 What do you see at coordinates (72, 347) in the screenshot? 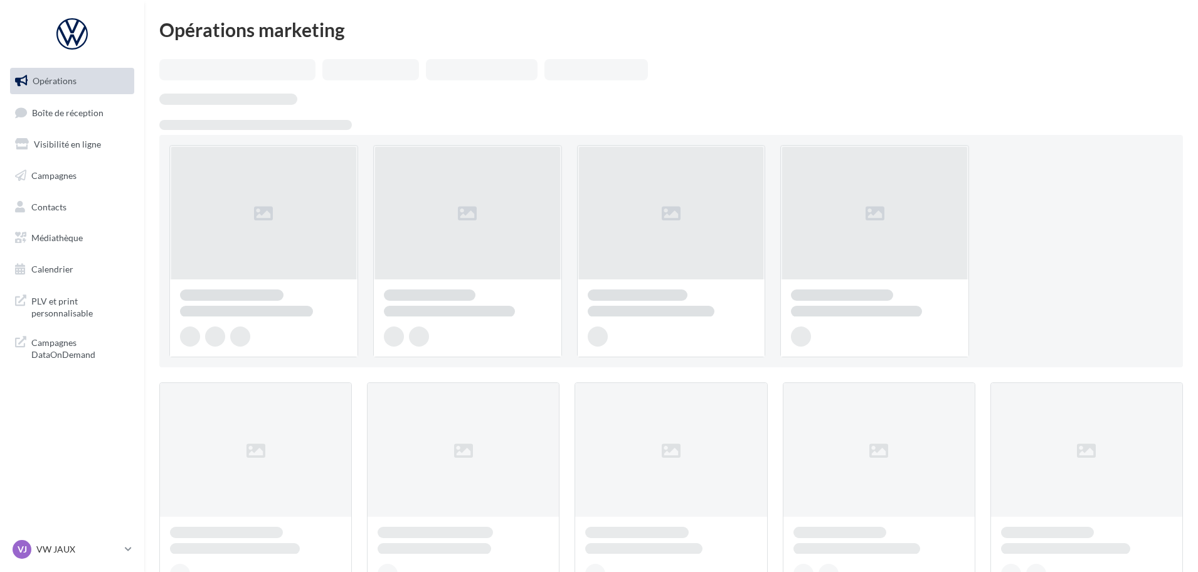
I see `a: Campagnes DataOnDemand` at bounding box center [72, 347].